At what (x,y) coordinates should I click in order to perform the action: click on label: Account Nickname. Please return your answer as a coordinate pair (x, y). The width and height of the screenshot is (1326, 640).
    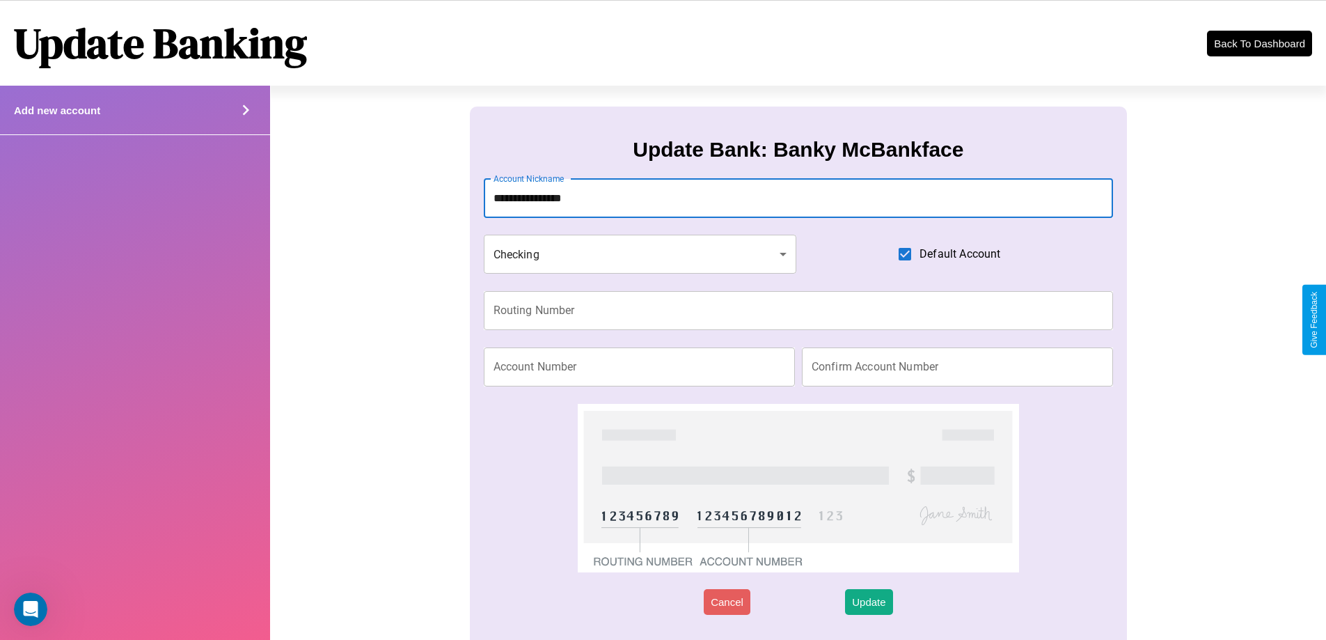
    Looking at the image, I should click on (529, 178).